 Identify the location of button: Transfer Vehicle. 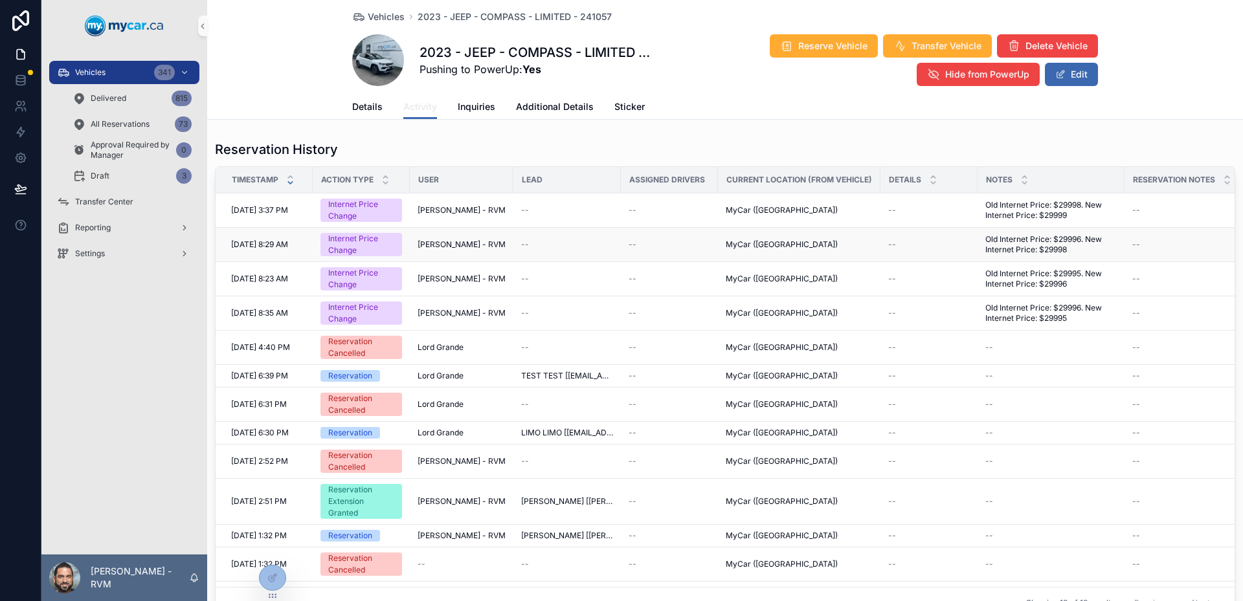
(937, 46).